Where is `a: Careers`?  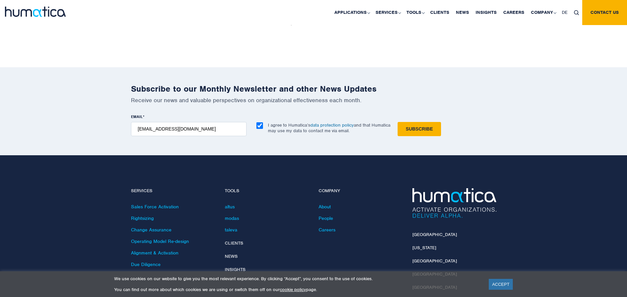
a: Careers is located at coordinates (327, 229).